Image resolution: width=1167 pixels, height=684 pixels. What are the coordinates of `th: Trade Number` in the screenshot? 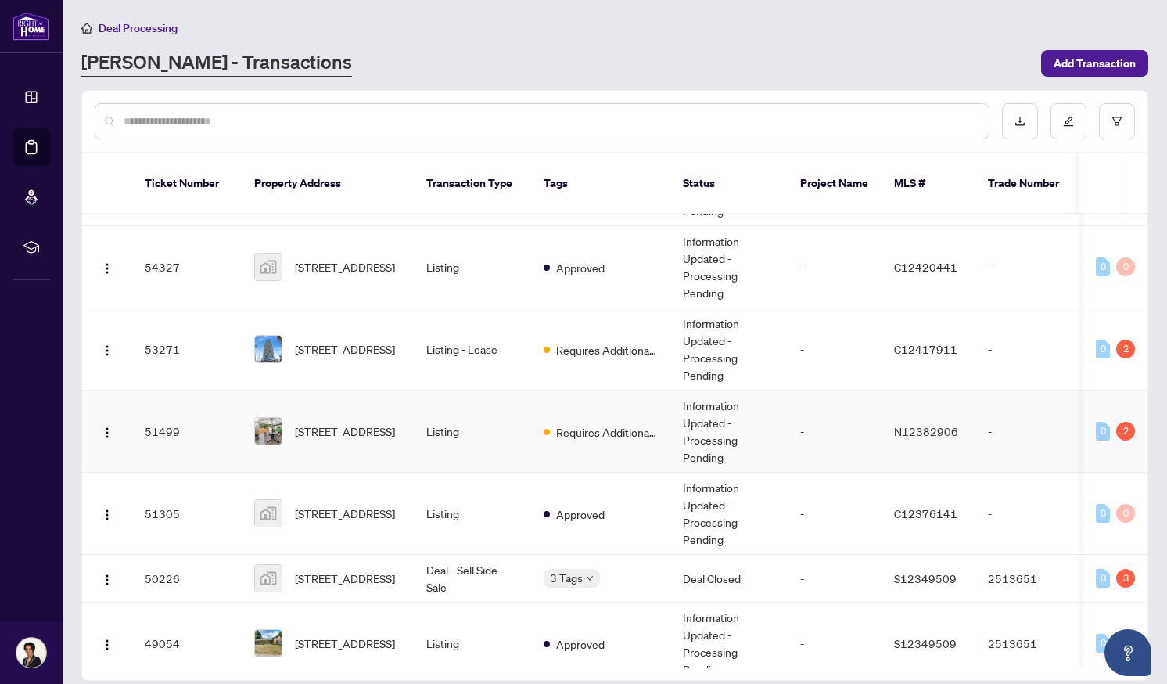 It's located at (1030, 184).